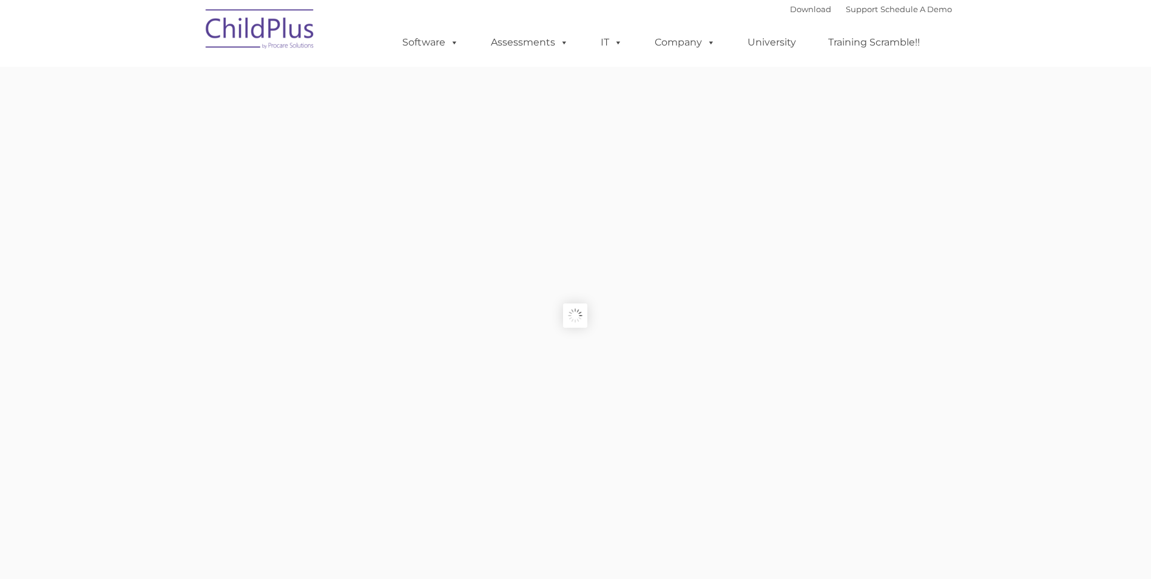  What do you see at coordinates (530, 42) in the screenshot?
I see `a: Assessments` at bounding box center [530, 42].